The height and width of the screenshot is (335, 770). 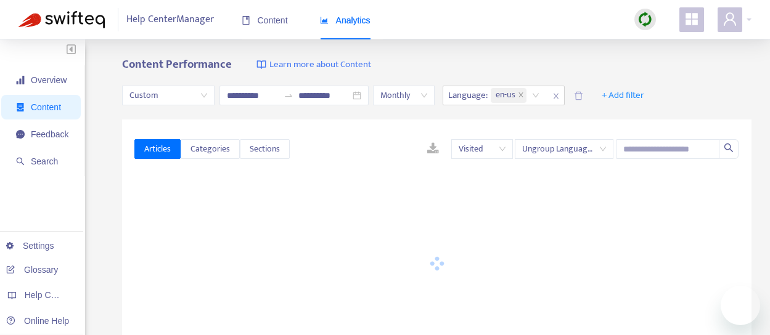 I want to click on span: Feedback, so click(x=49, y=134).